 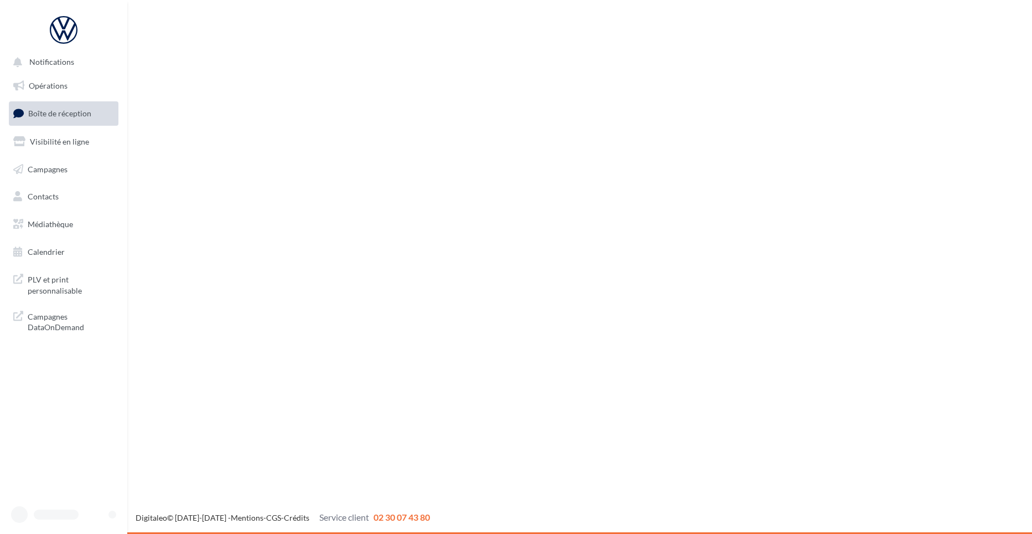 I want to click on span: Calendrier, so click(x=46, y=251).